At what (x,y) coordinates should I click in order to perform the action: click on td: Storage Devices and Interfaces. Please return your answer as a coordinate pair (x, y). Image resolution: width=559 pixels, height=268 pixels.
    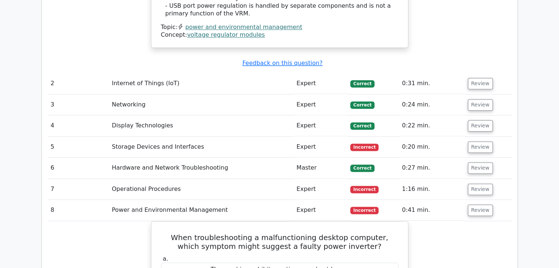
    Looking at the image, I should click on (201, 147).